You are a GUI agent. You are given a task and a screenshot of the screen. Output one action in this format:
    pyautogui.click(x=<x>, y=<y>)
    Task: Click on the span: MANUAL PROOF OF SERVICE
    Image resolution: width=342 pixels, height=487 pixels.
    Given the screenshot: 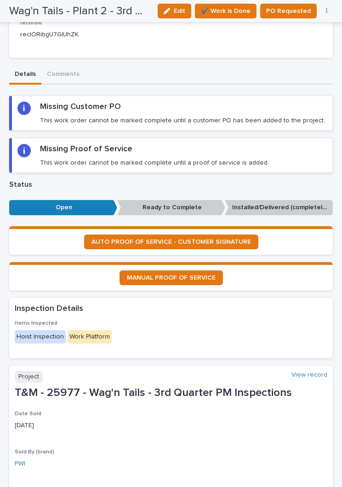 What is the action you would take?
    pyautogui.click(x=171, y=278)
    